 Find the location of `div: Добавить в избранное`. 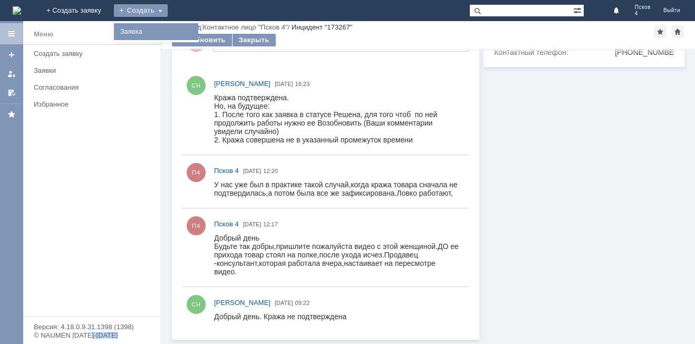

div: Добавить в избранное is located at coordinates (660, 32).